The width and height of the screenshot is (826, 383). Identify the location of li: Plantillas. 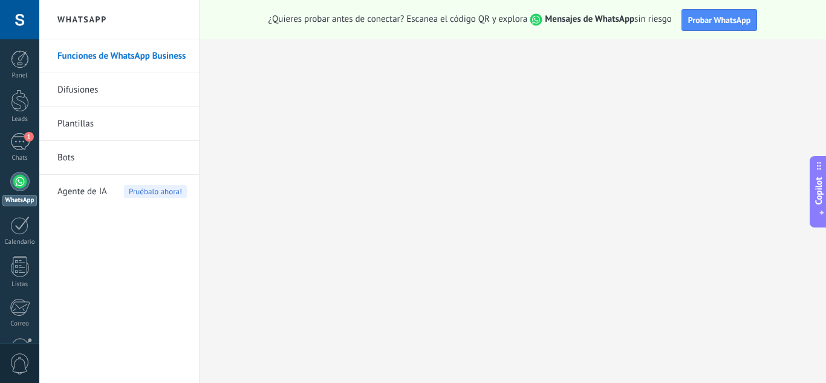
(119, 124).